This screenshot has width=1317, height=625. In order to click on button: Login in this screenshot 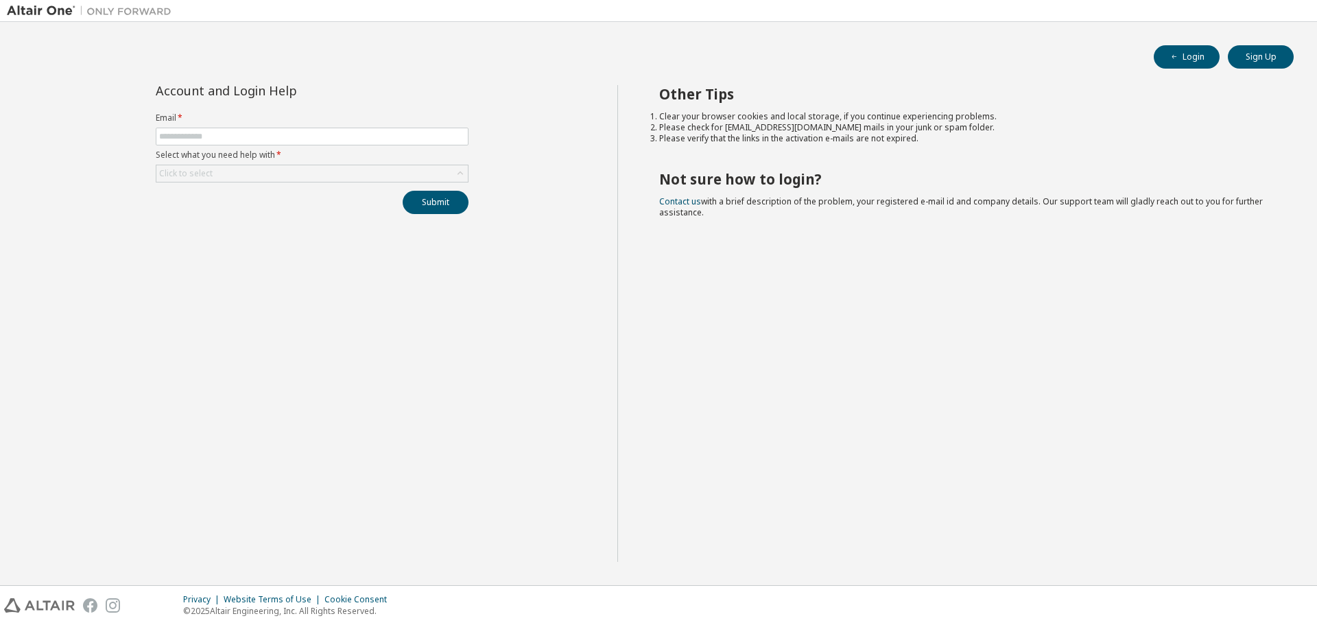, I will do `click(1187, 57)`.